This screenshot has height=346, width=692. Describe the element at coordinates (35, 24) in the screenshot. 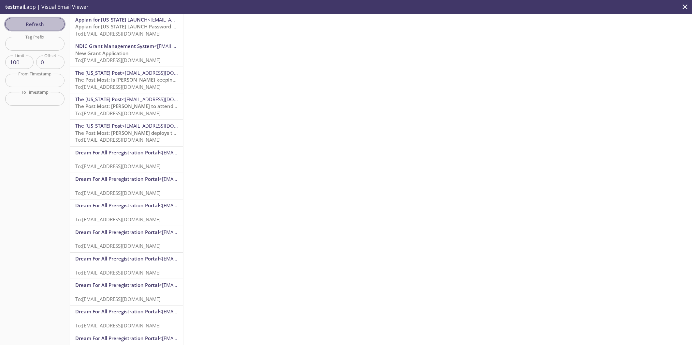

I see `span: Refresh` at that location.